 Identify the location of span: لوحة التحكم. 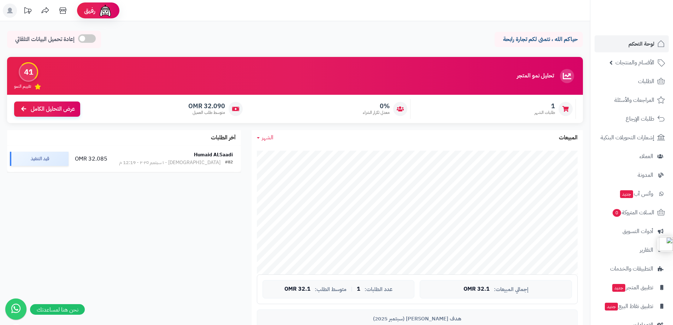
(641, 44).